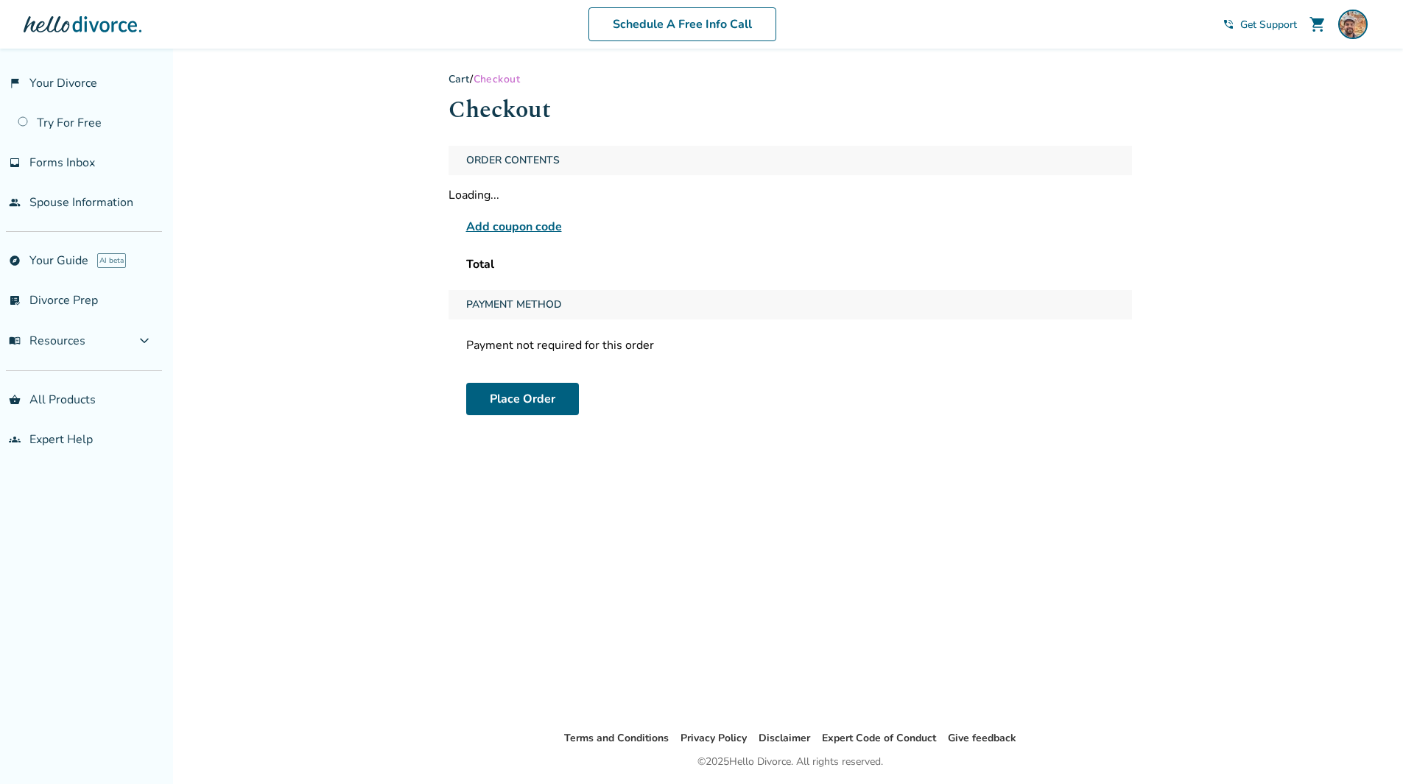  Describe the element at coordinates (459, 79) in the screenshot. I see `a: Cart` at that location.